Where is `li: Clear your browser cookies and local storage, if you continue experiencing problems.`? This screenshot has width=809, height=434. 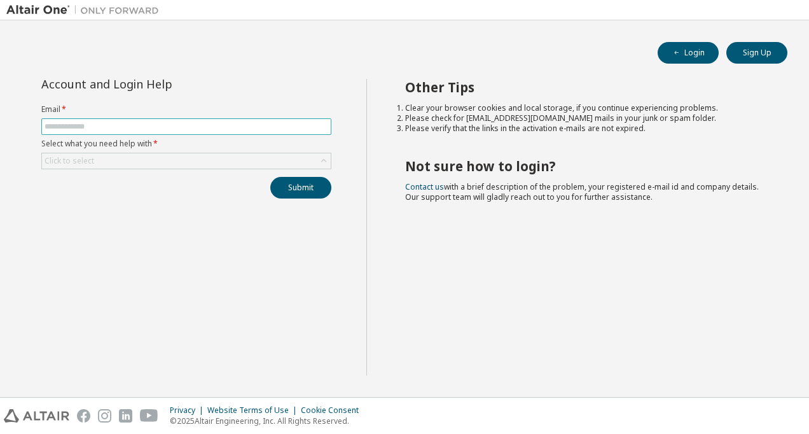 li: Clear your browser cookies and local storage, if you continue experiencing problems. is located at coordinates (585, 108).